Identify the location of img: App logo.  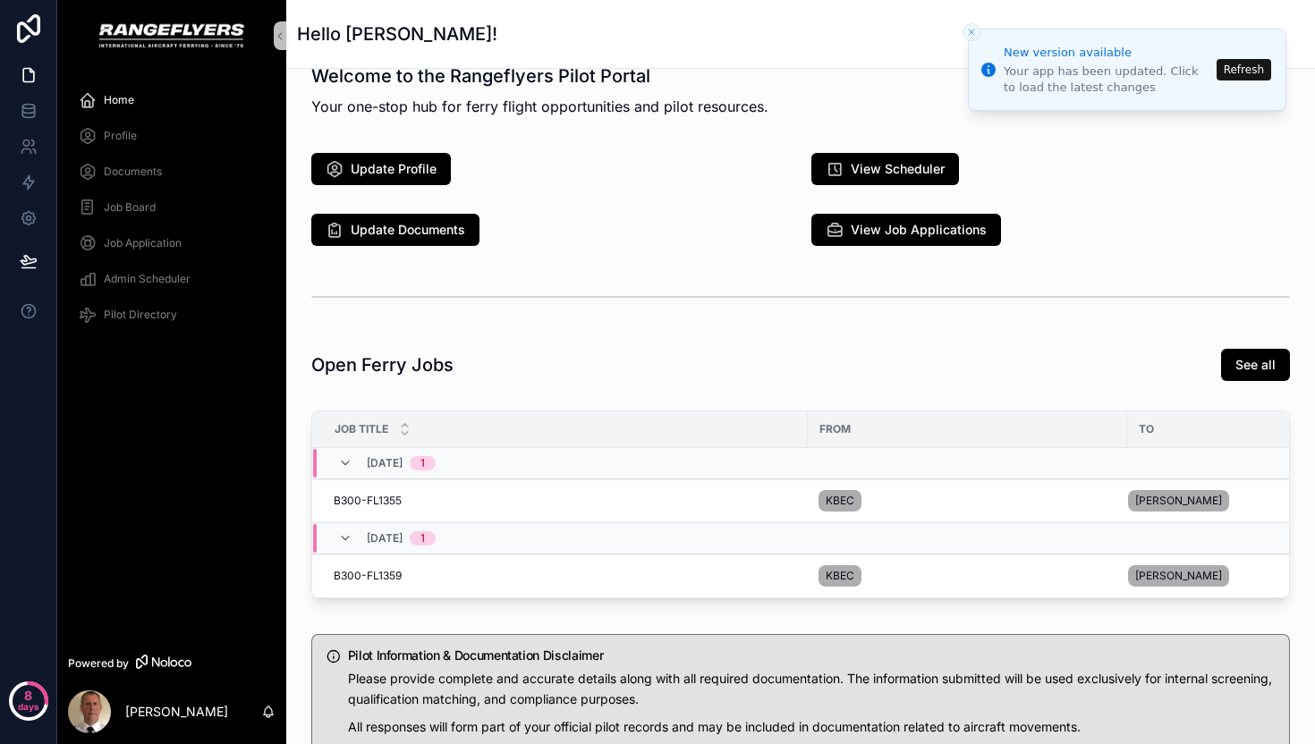
(171, 36).